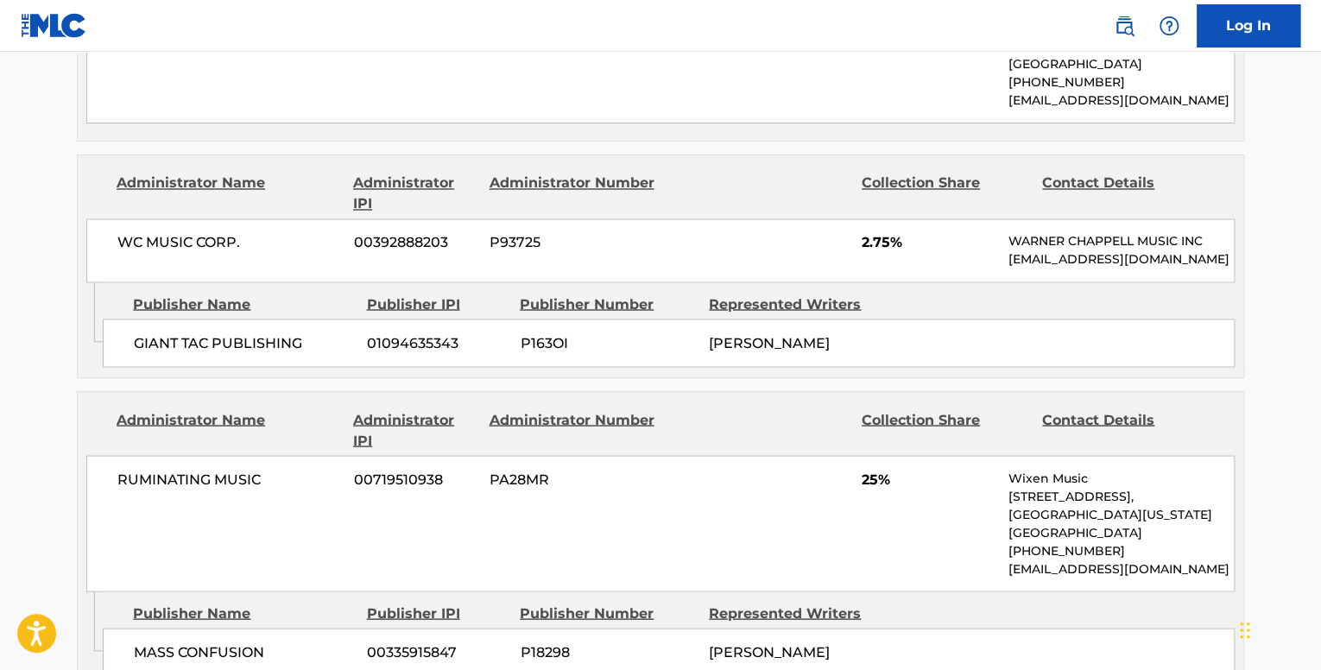 This screenshot has height=670, width=1321. Describe the element at coordinates (437, 343) in the screenshot. I see `span: 01094635343` at that location.